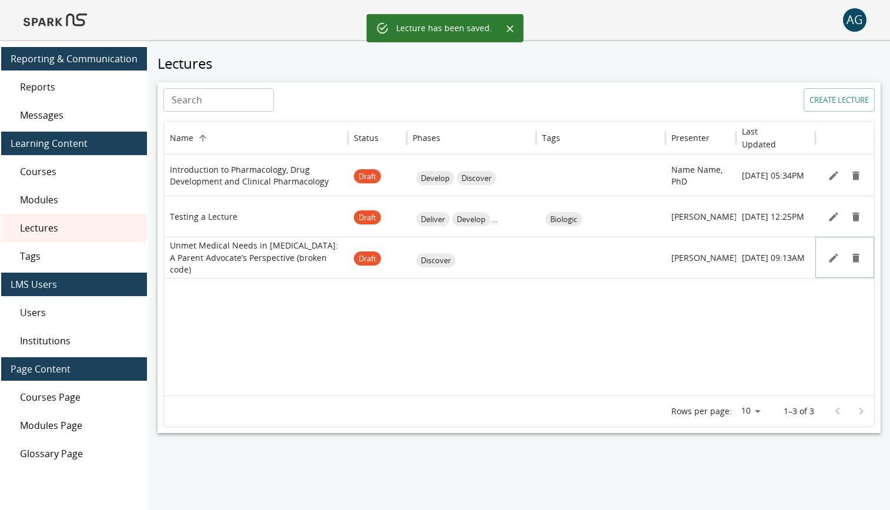  I want to click on div: Page Content, so click(74, 369).